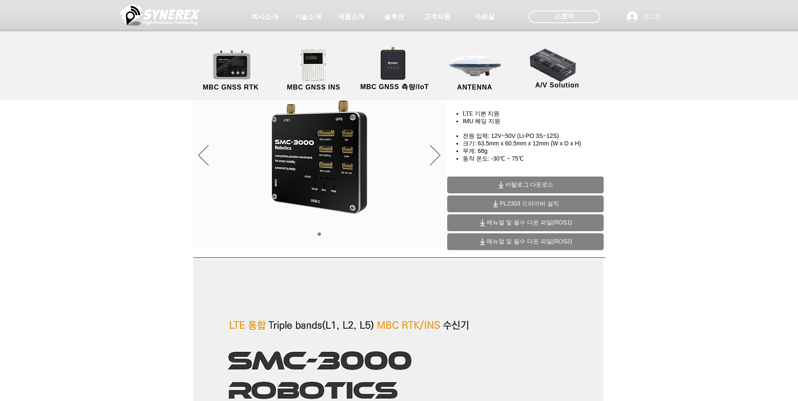 The image size is (798, 401). What do you see at coordinates (395, 70) in the screenshot?
I see `a: MBC GNSS 측량/IoT` at bounding box center [395, 70].